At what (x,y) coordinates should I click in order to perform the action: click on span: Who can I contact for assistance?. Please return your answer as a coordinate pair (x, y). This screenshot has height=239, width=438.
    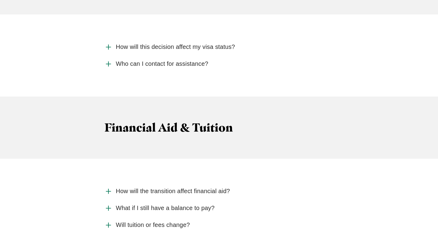
    Looking at the image, I should click on (162, 64).